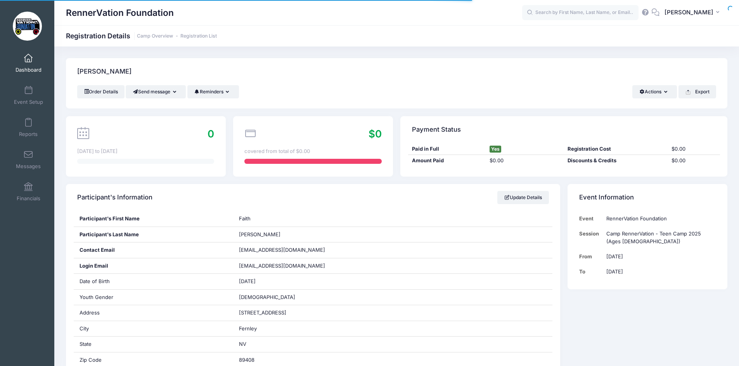 This screenshot has height=366, width=739. Describe the element at coordinates (28, 70) in the screenshot. I see `span: Dashboard` at that location.